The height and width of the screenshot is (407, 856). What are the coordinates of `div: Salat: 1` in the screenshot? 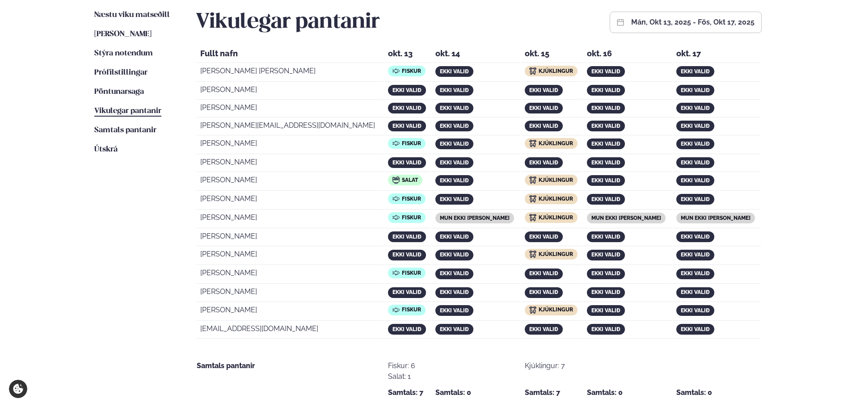 It's located at (401, 377).